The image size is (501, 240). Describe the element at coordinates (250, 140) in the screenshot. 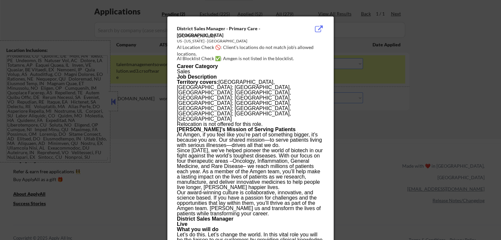

I see `p: At Amgen, if you feel like you’re part of something bigger, it’s because you are. Our shared miss...` at that location.